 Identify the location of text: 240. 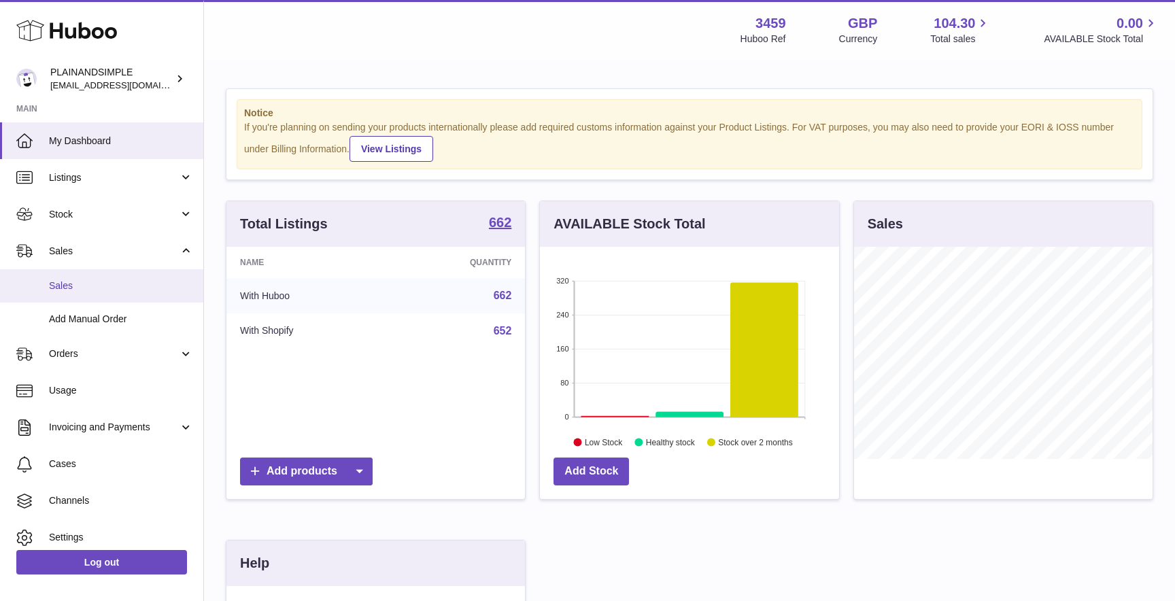
(562, 315).